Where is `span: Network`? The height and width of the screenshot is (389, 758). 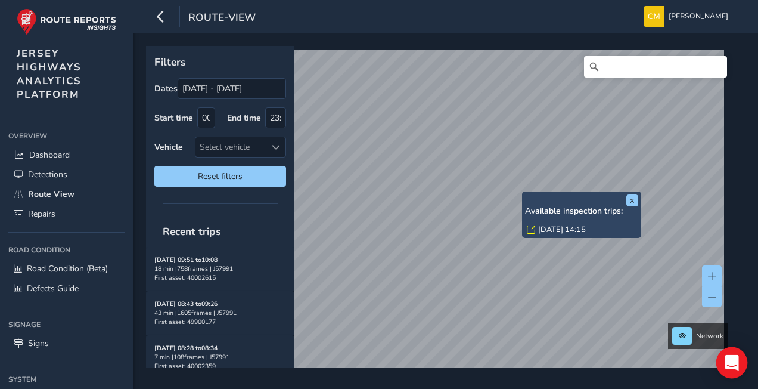
span: Network is located at coordinates (710, 336).